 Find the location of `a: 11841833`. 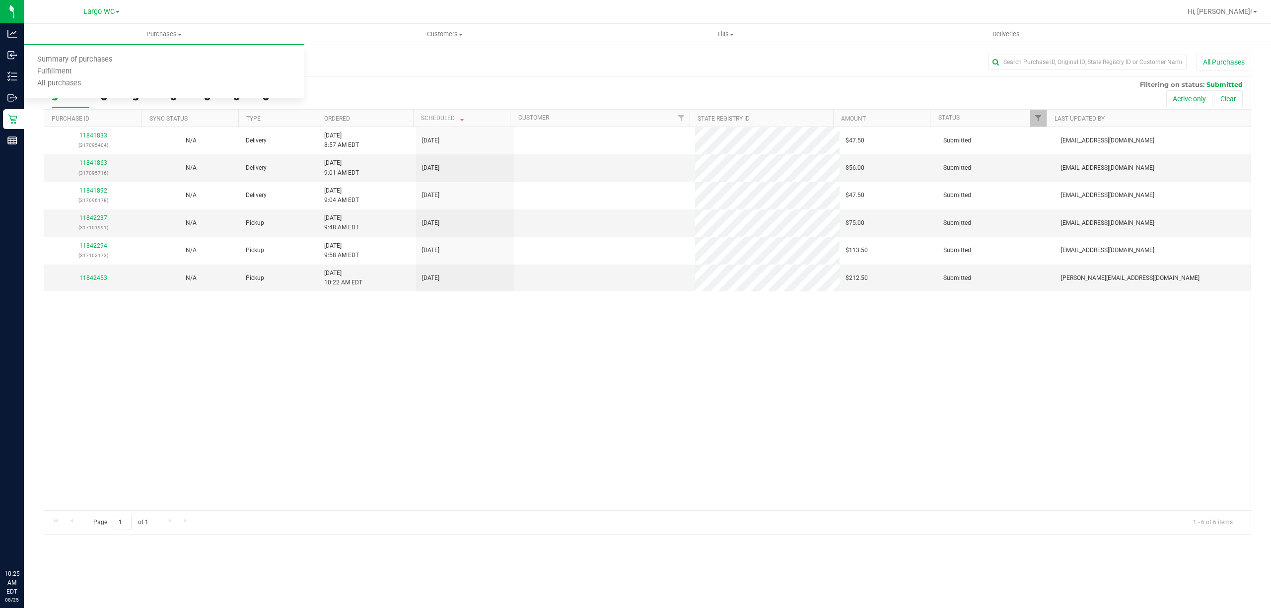

a: 11841833 is located at coordinates (93, 136).